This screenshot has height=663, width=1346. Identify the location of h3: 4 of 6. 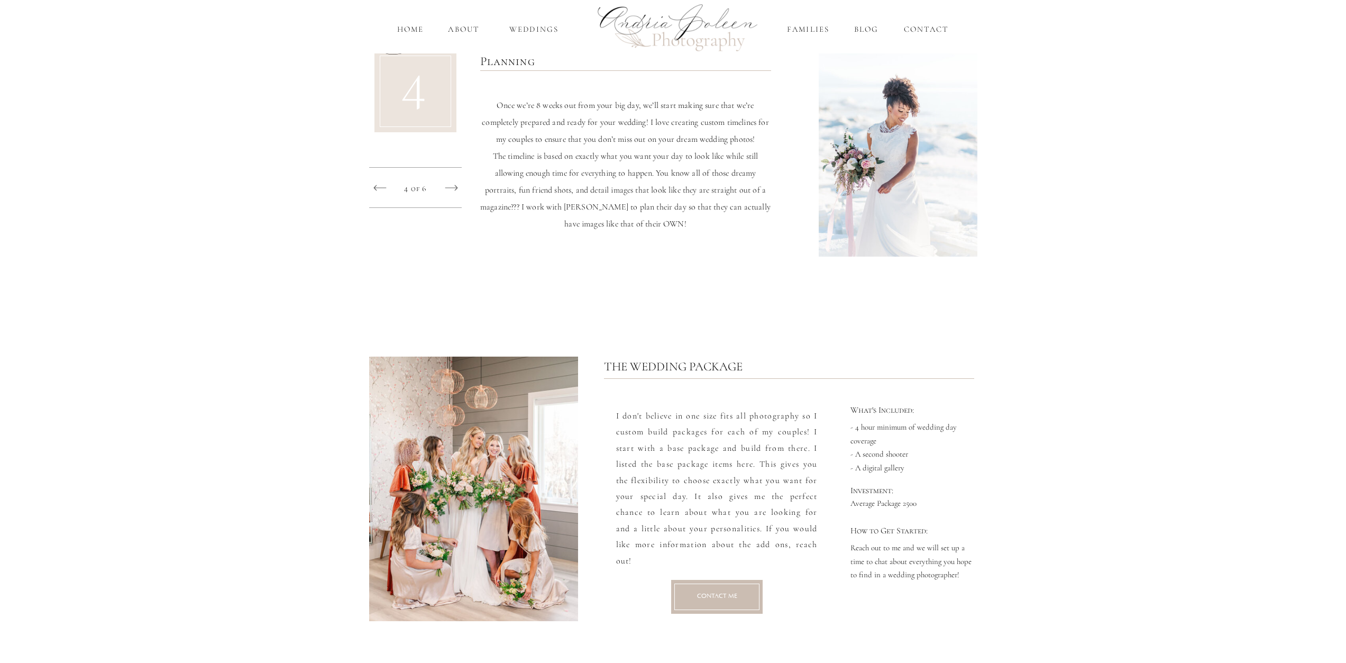
(416, 188).